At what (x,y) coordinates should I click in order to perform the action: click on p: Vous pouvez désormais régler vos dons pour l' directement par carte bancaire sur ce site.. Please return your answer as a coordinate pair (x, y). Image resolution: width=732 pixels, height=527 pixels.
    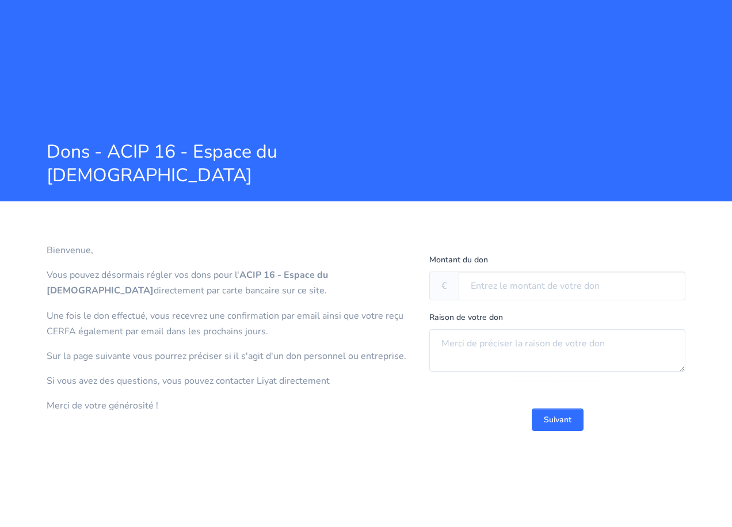
    Looking at the image, I should click on (229, 283).